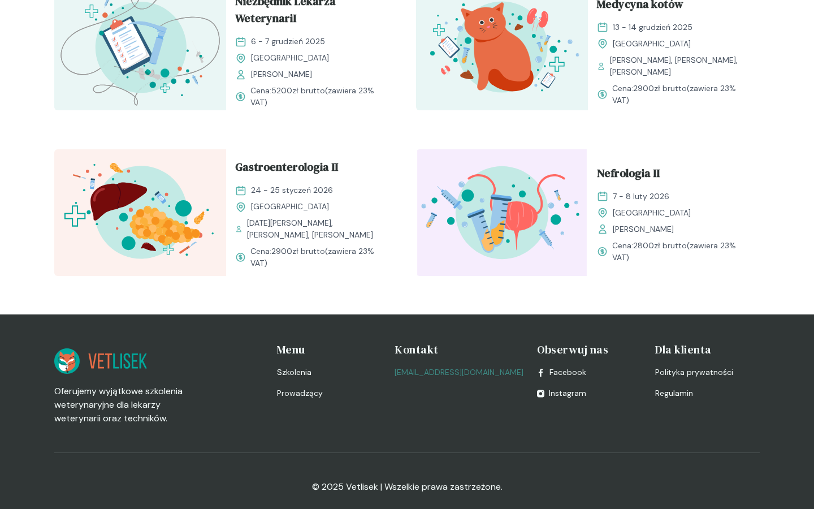 The width and height of the screenshot is (814, 509). What do you see at coordinates (300, 393) in the screenshot?
I see `span: Prowadzący` at bounding box center [300, 393].